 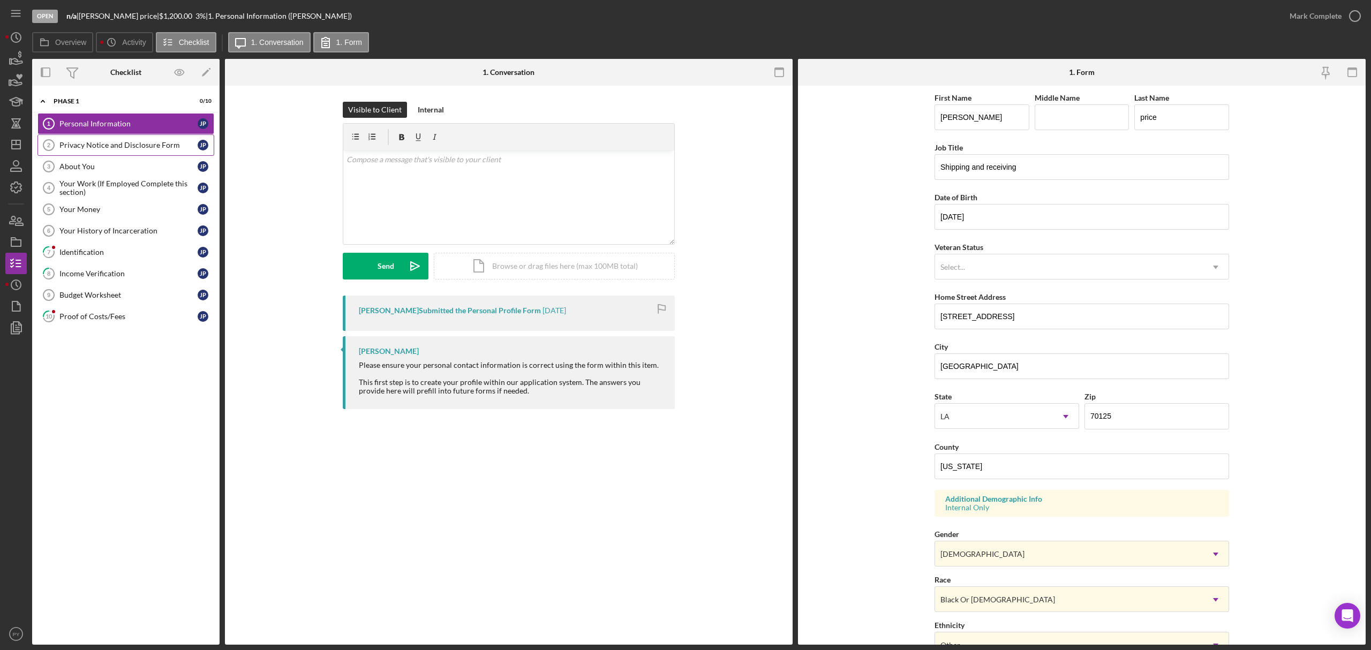 I want to click on tspan: 3, so click(x=49, y=167).